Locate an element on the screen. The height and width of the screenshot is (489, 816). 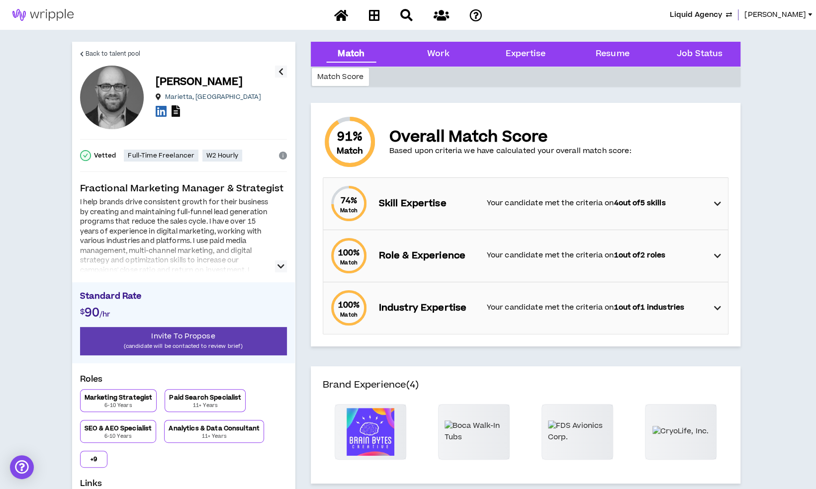
div: Open Intercom Messenger is located at coordinates (22, 467).